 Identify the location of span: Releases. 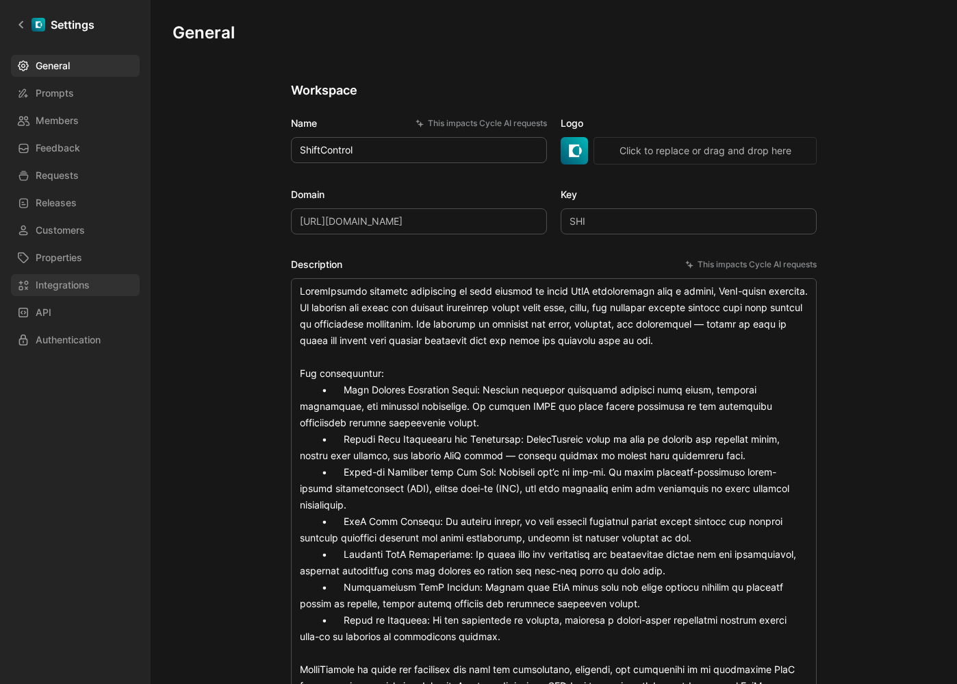
(56, 203).